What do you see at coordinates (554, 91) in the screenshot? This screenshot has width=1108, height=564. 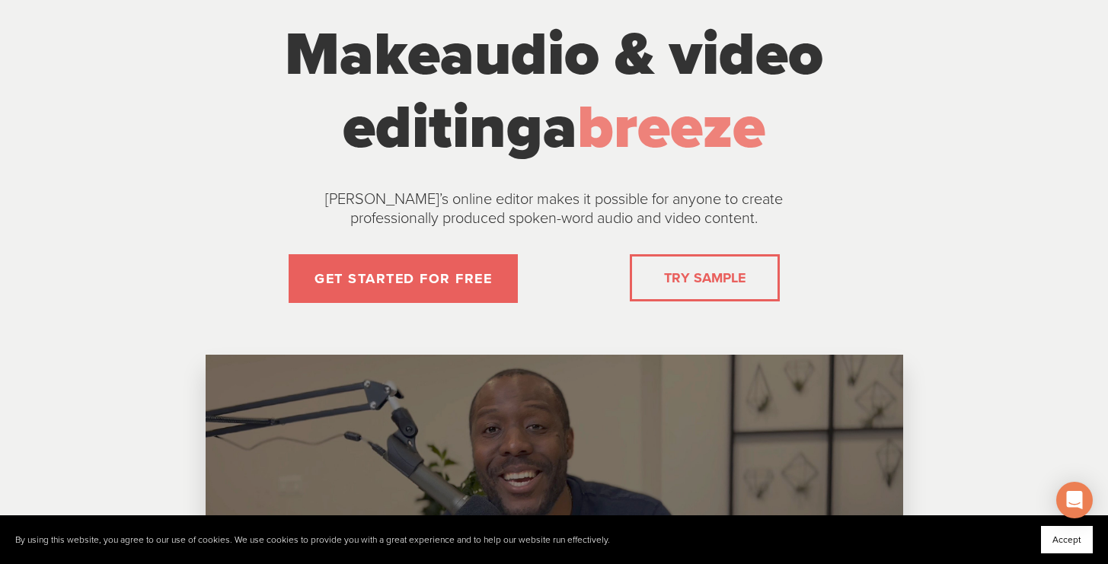 I see `h1: Make a` at bounding box center [554, 91].